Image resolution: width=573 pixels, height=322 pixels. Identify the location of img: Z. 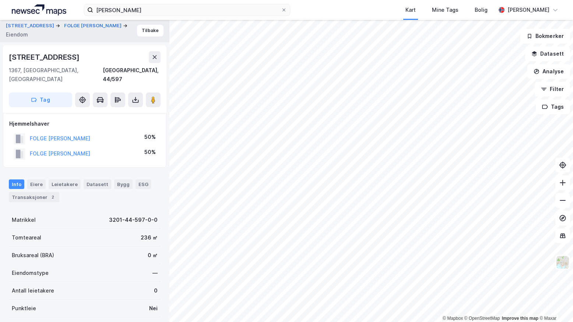
(563, 262).